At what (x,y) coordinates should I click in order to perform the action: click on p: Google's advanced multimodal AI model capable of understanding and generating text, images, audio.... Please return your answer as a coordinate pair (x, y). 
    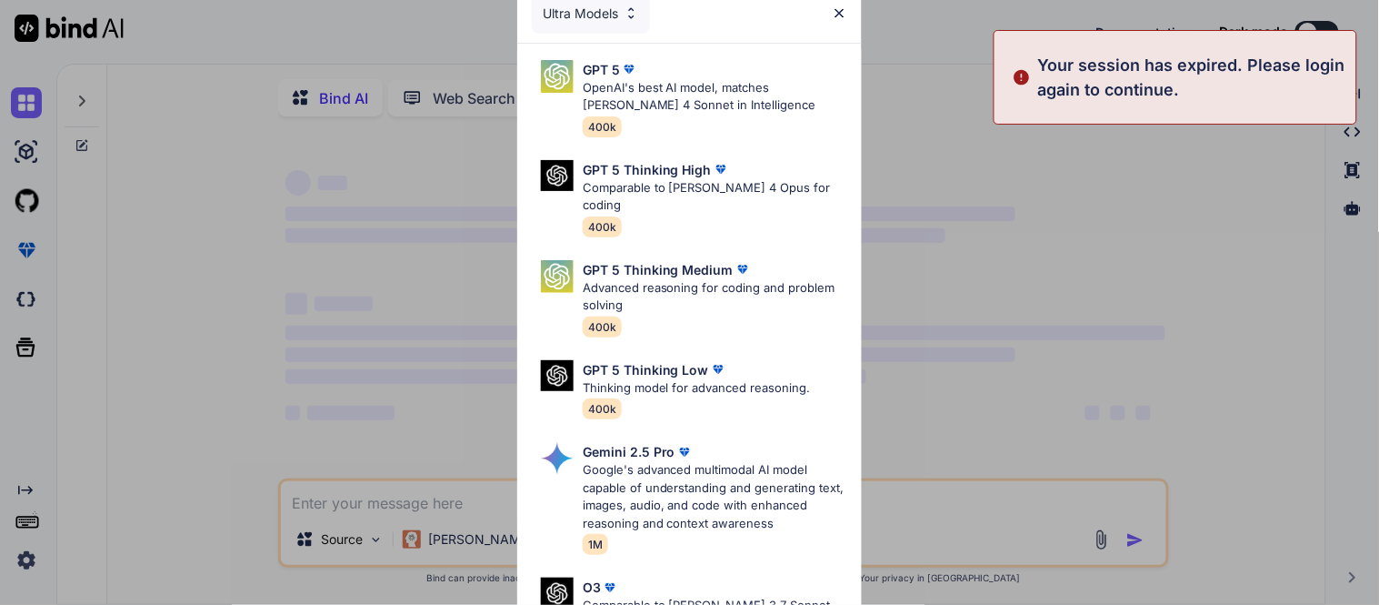
    Looking at the image, I should click on (715, 496).